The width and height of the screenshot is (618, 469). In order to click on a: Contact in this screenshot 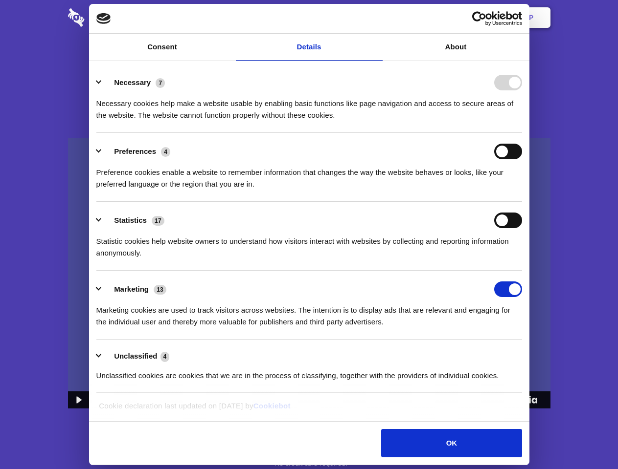, I will do `click(419, 18)`.